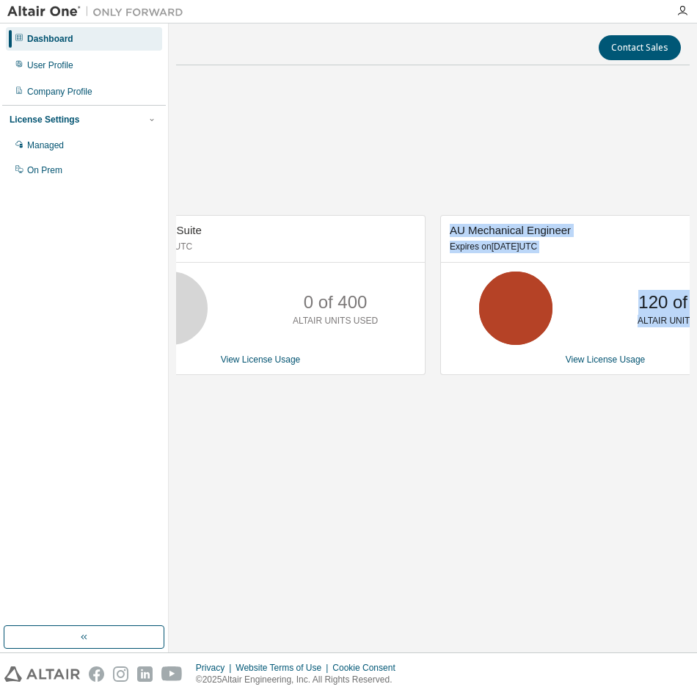  Describe the element at coordinates (96, 673) in the screenshot. I see `img: facebook.svg` at that location.